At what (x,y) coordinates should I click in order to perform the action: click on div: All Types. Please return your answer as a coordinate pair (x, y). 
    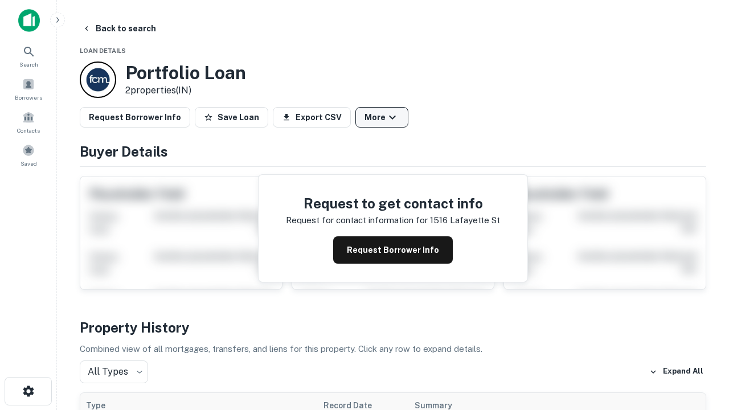
    Looking at the image, I should click on (114, 372).